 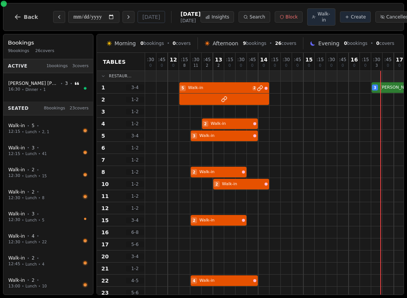 What do you see at coordinates (354, 60) in the screenshot?
I see `span: 16` at bounding box center [354, 60].